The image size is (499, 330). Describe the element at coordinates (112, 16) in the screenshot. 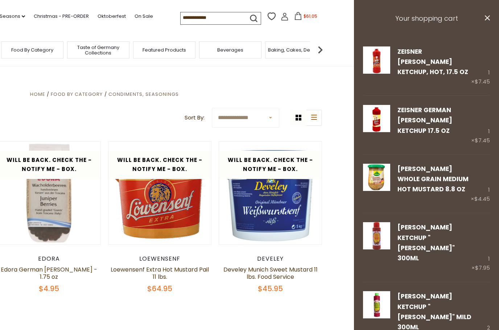

I see `a: Oktoberfest` at that location.